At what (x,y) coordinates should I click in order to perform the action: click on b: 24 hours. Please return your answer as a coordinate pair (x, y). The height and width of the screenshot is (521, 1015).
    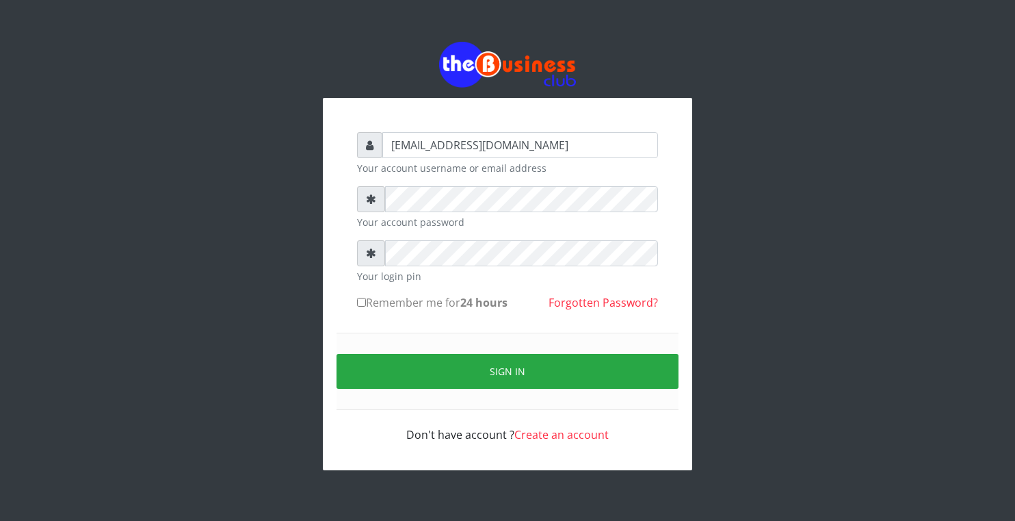
    Looking at the image, I should click on (484, 302).